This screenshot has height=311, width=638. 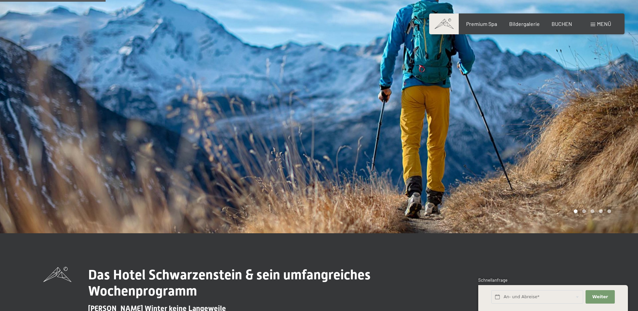 What do you see at coordinates (481, 24) in the screenshot?
I see `span: Premium Spa` at bounding box center [481, 24].